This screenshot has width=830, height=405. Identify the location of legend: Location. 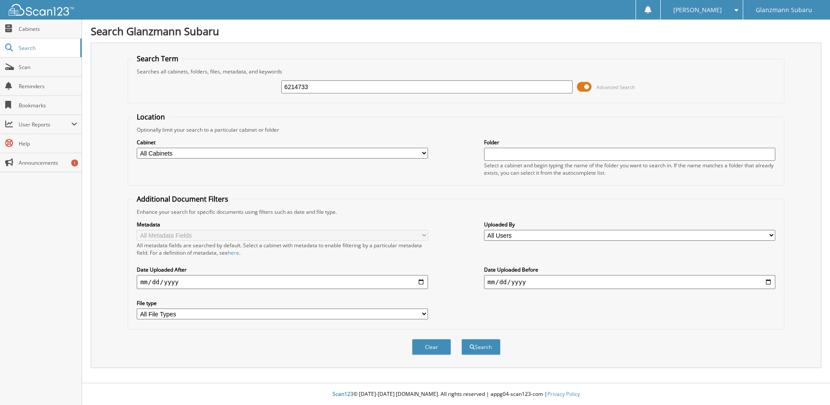
(151, 117).